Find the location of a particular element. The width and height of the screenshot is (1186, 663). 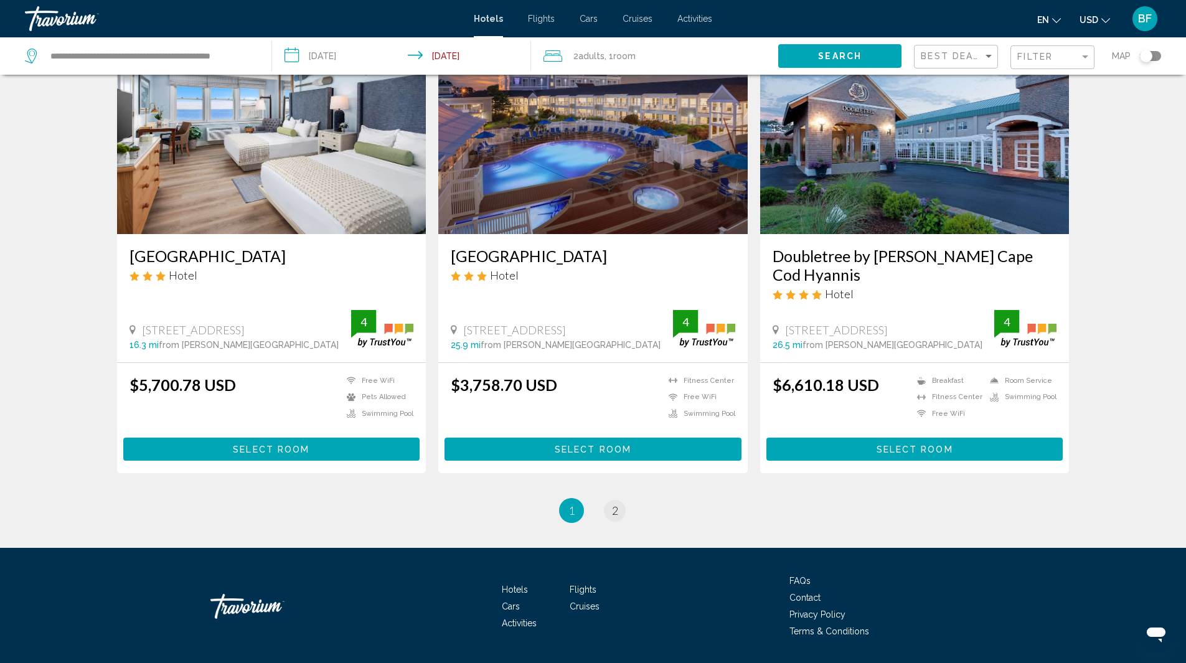

ul: Pagination is located at coordinates (593, 511).